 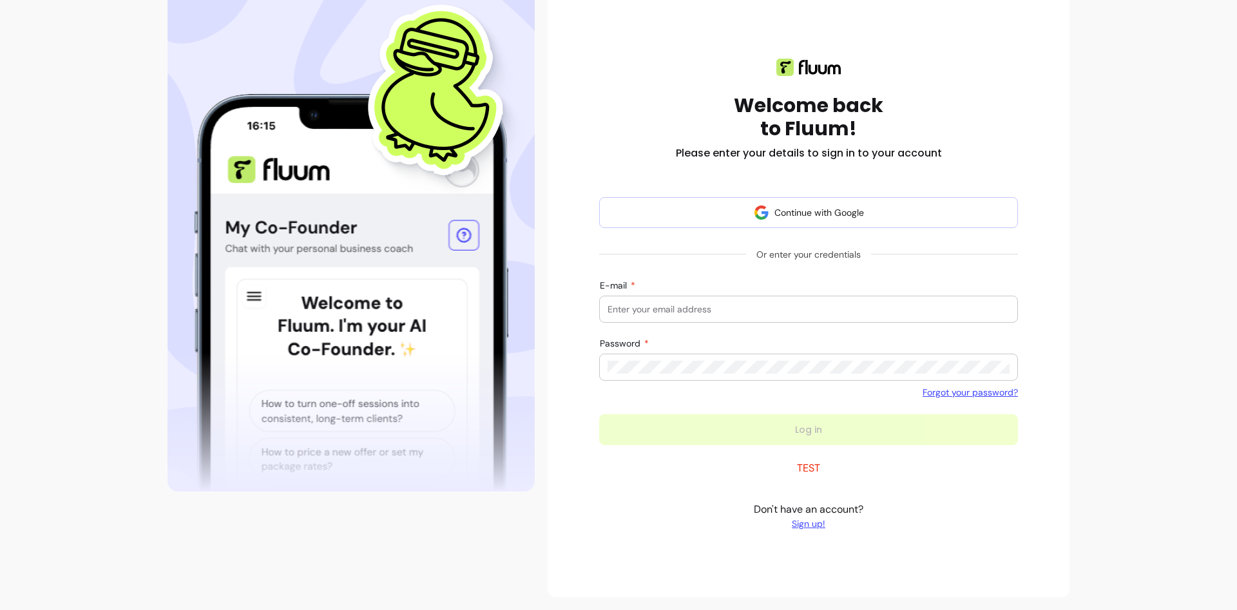 What do you see at coordinates (808, 524) in the screenshot?
I see `a: Sign up!` at bounding box center [808, 524].